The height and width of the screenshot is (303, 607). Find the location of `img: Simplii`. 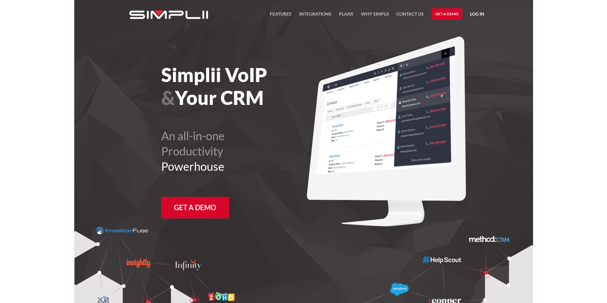

img: Simplii is located at coordinates (168, 15).